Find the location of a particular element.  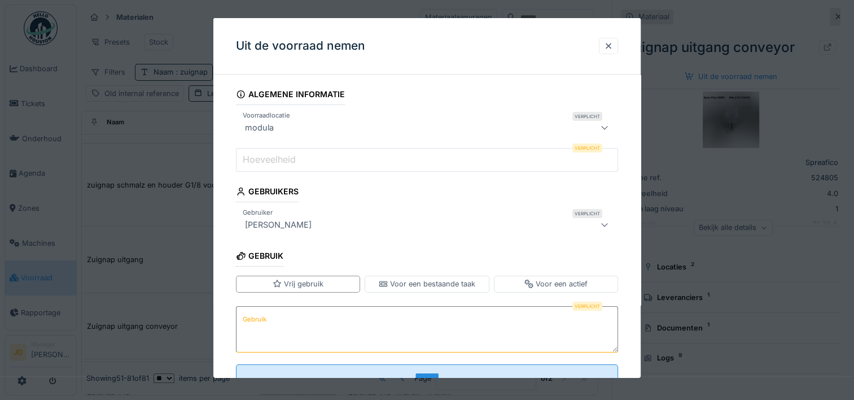

div: Gebruik is located at coordinates (260, 257).